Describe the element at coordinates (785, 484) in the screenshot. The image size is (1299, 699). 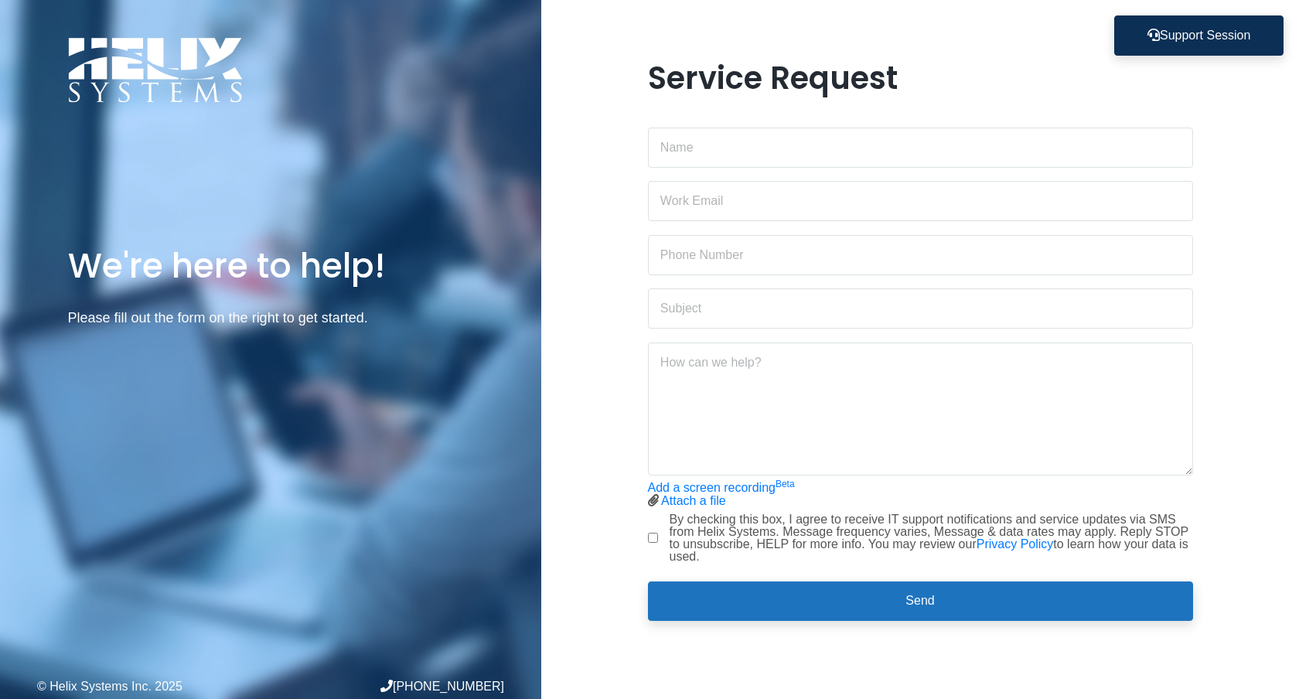
I see `sup: Beta` at that location.